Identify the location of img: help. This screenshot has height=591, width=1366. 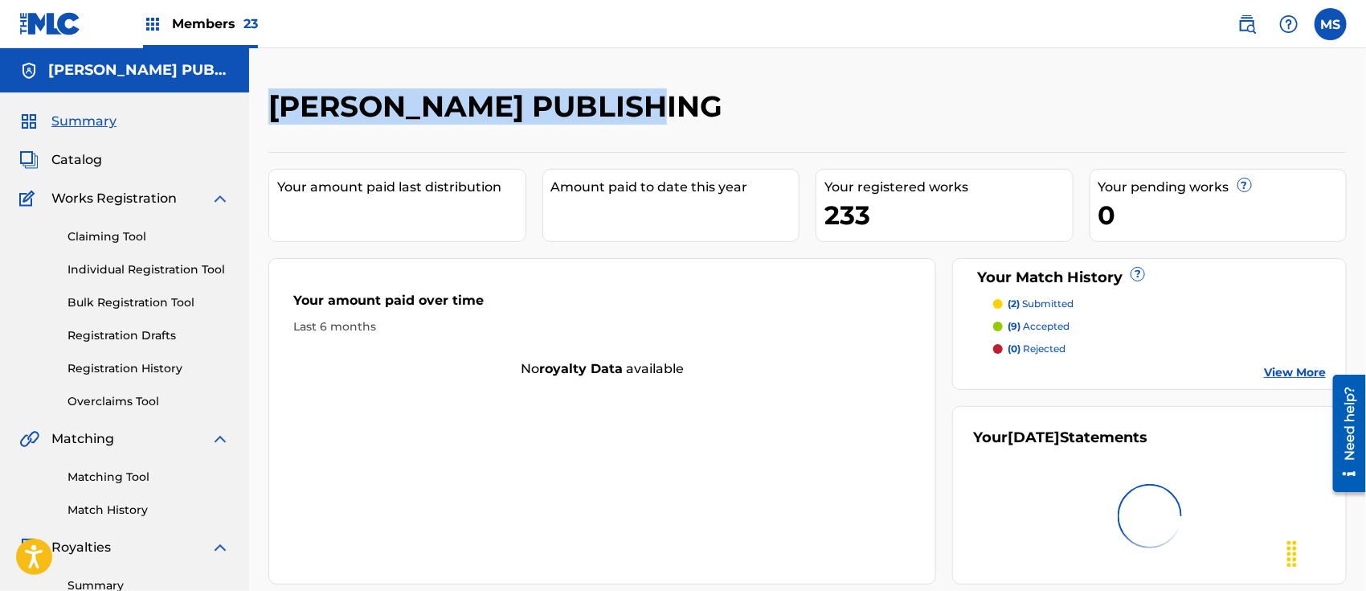
(1289, 24).